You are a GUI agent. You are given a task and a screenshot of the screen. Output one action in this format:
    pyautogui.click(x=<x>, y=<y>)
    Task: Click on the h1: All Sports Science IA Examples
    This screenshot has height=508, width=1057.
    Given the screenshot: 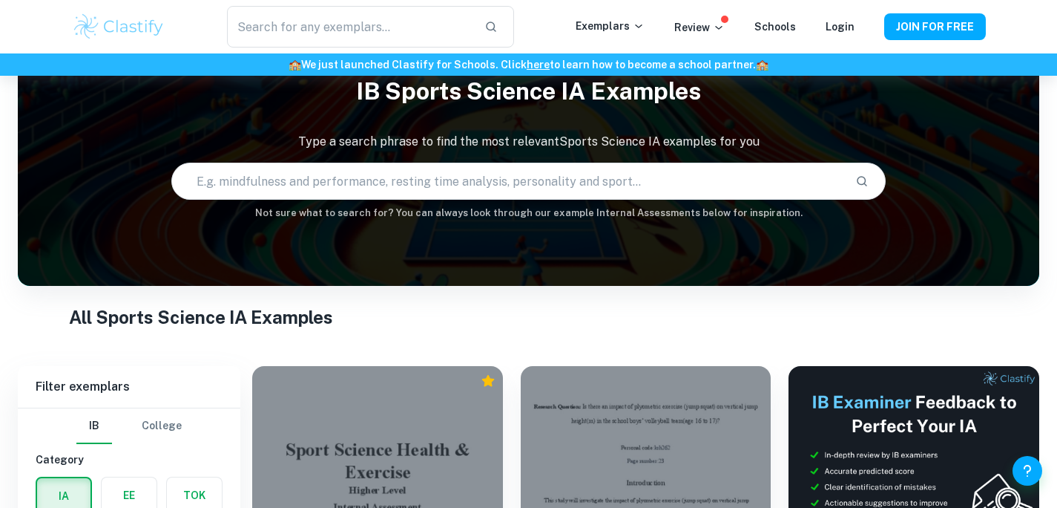 What is the action you would take?
    pyautogui.click(x=528, y=317)
    